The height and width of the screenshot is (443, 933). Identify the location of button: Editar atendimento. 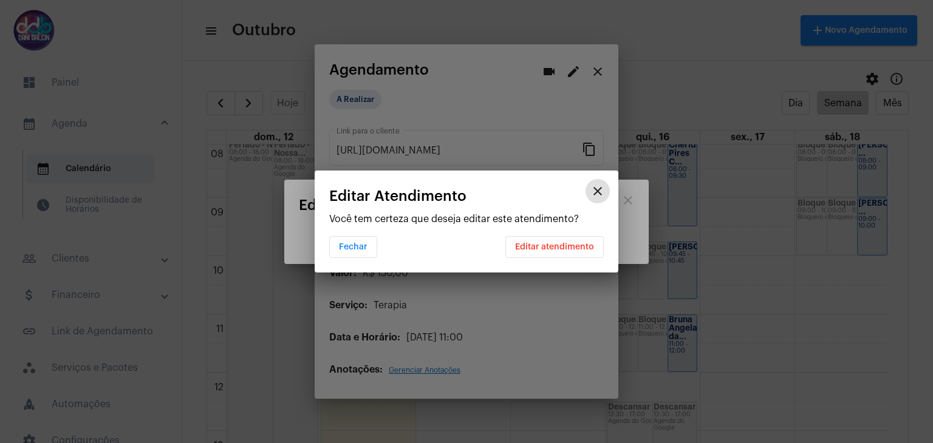
(555, 247).